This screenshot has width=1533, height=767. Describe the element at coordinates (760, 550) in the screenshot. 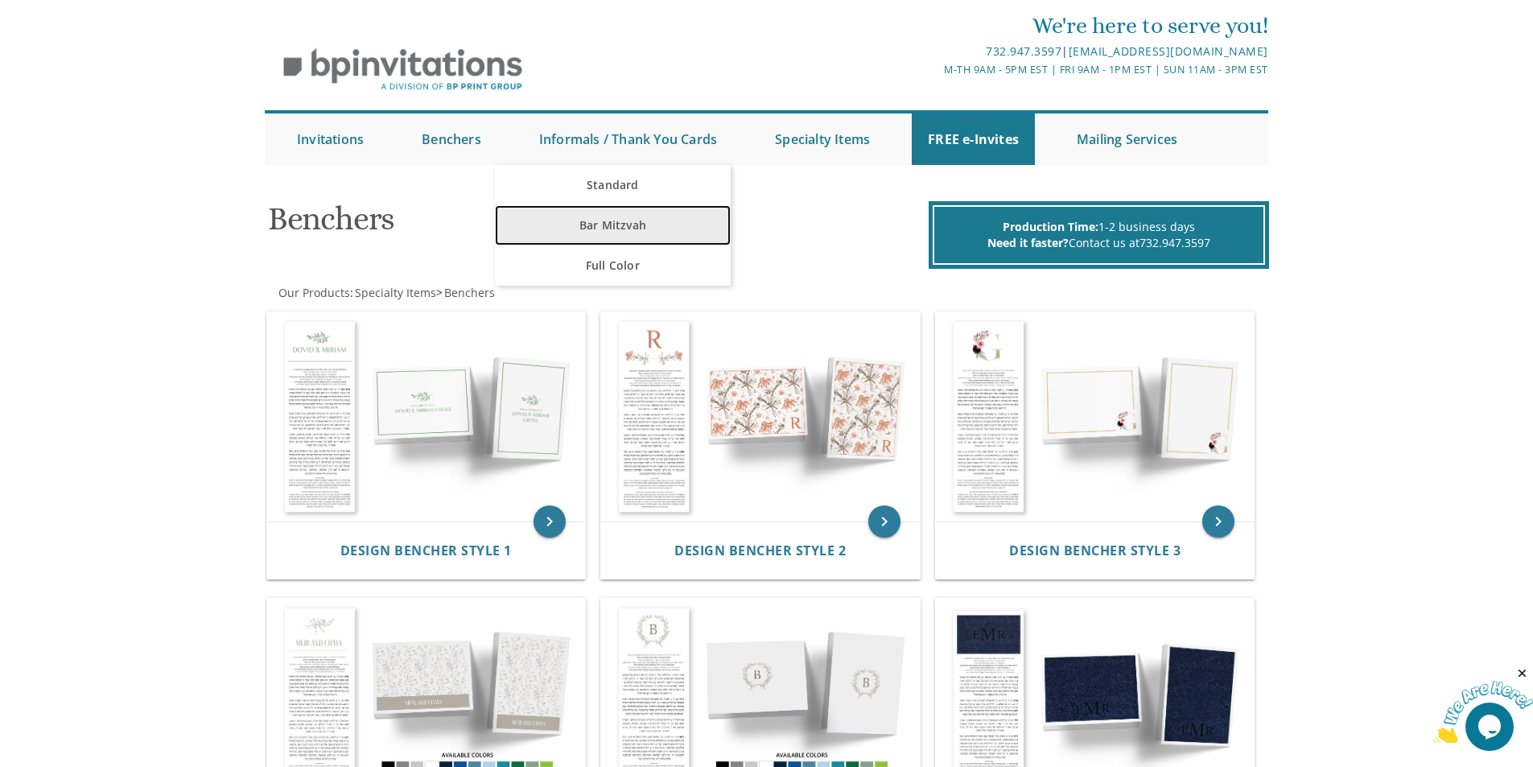

I see `span: Design Bencher Style 2` at that location.